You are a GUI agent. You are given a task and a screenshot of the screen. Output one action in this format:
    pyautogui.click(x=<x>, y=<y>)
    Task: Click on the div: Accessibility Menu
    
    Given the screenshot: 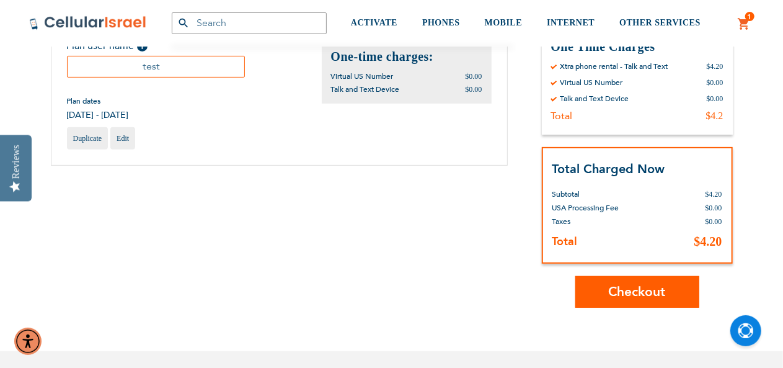 What is the action you would take?
    pyautogui.click(x=28, y=341)
    